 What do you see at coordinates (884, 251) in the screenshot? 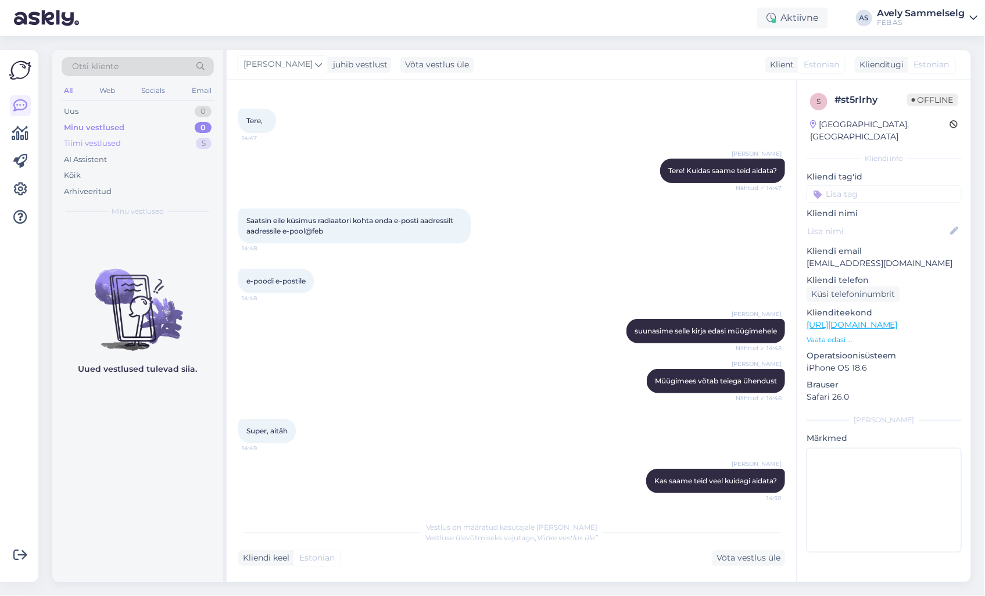
I see `p: Kliendi email` at bounding box center [884, 251].